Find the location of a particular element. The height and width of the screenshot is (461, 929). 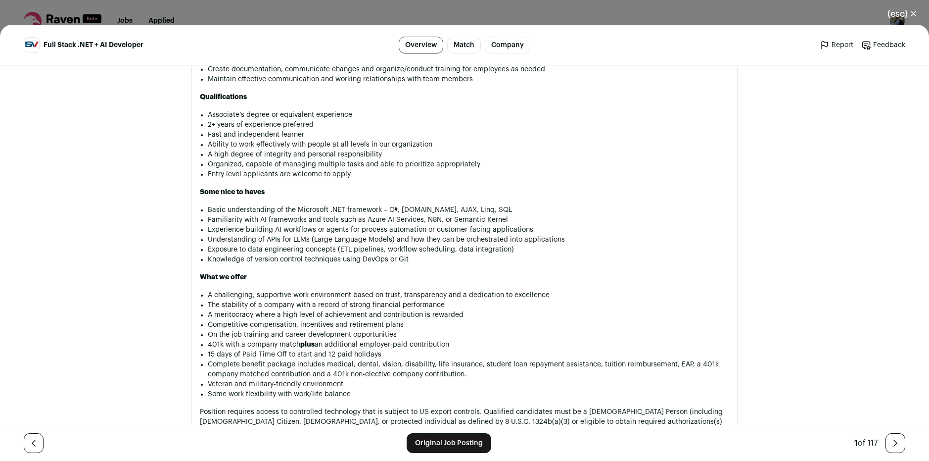

li: 15 days of Paid Time Off to start and 12 paid holidays is located at coordinates (468, 354).